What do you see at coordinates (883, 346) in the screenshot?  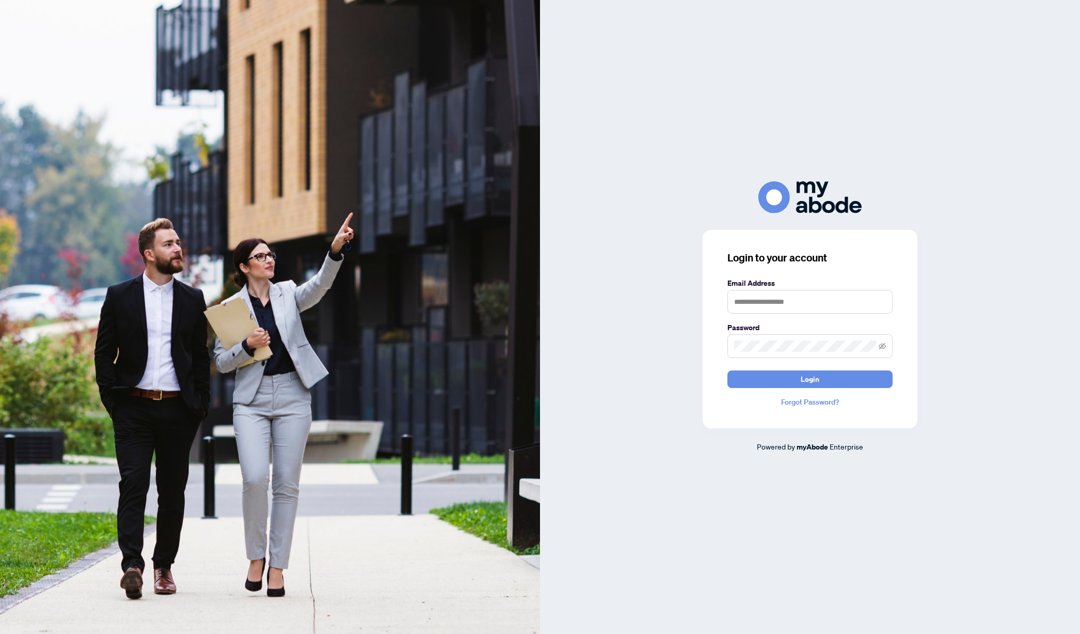 I see `span: eye-invisible` at bounding box center [883, 346].